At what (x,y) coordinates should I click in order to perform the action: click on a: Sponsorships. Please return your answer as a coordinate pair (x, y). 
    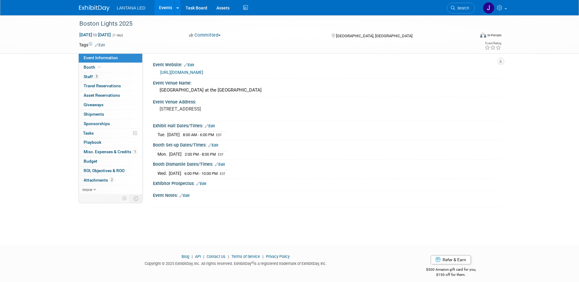
    Looking at the image, I should click on (110, 124).